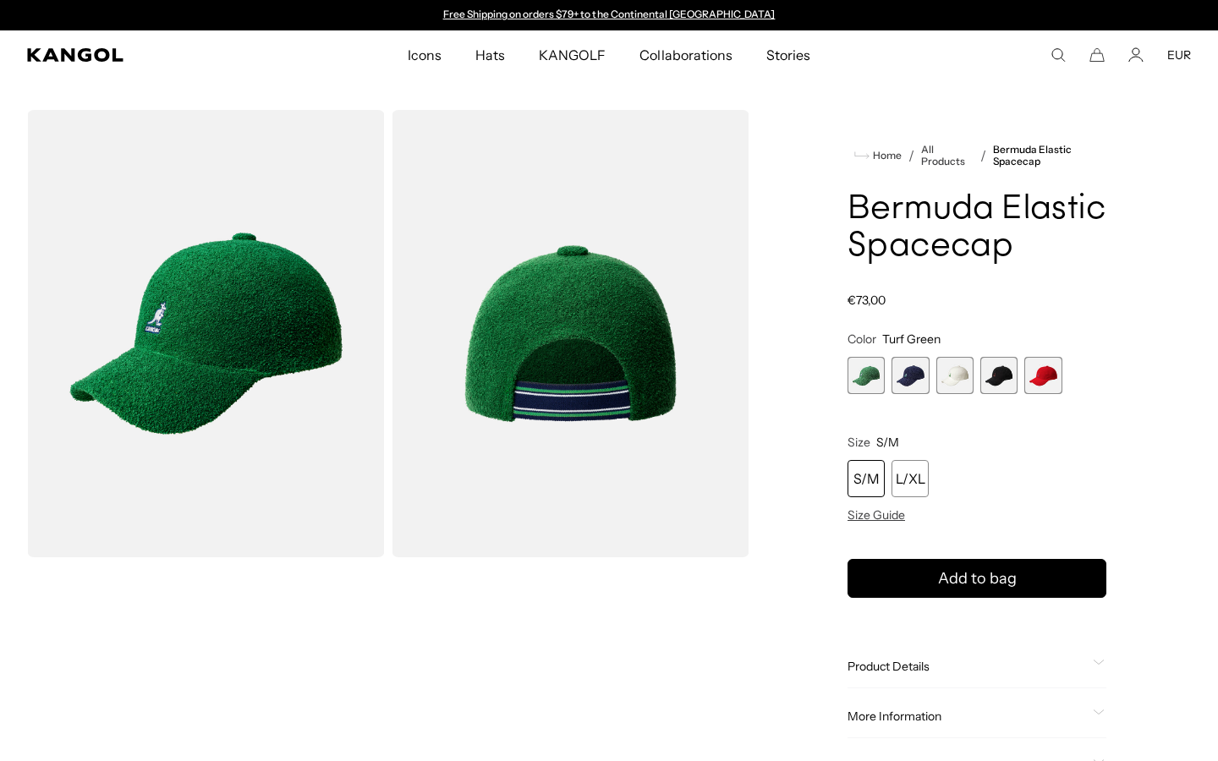 The height and width of the screenshot is (761, 1218). Describe the element at coordinates (866, 479) in the screenshot. I see `div: S/M` at that location.